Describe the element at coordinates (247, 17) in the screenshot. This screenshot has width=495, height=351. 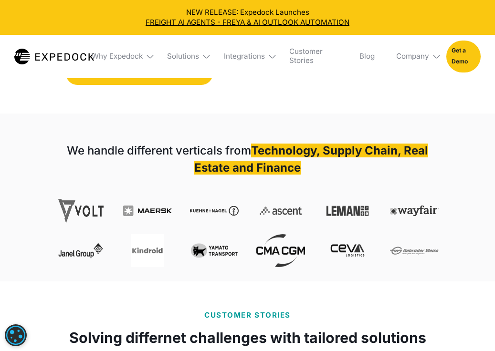
I see `div: NEW RELEASE: Expedock Launches` at that location.